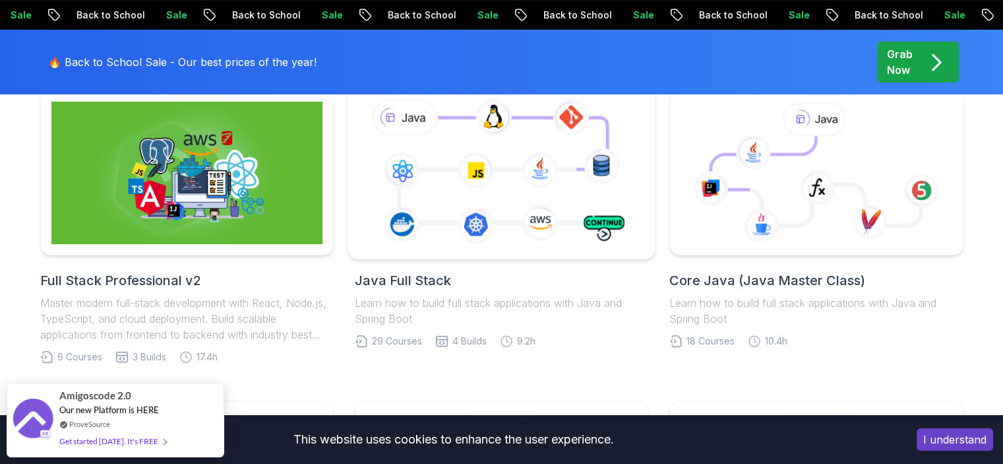 This screenshot has width=1003, height=464. I want to click on a: Full Stack Professional v2Full Stack Professional v2Master modern full-stack development with Rea..., so click(187, 227).